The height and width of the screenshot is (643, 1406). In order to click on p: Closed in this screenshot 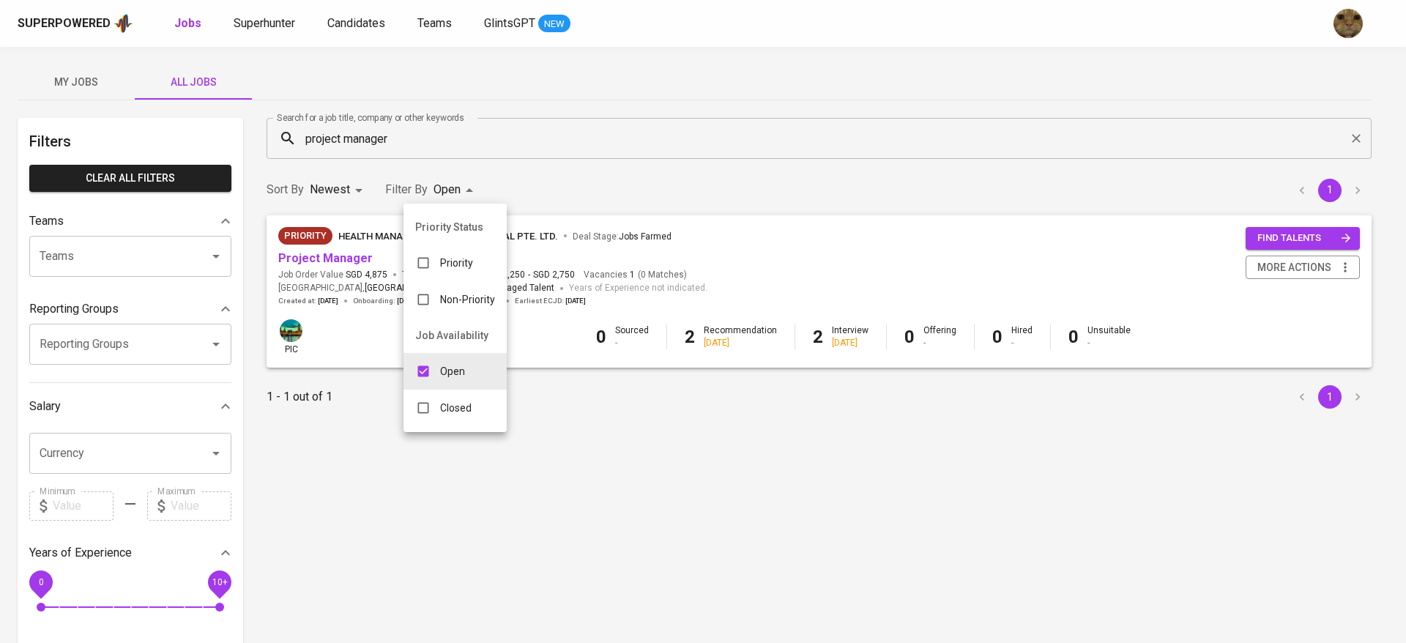, I will do `click(455, 408)`.